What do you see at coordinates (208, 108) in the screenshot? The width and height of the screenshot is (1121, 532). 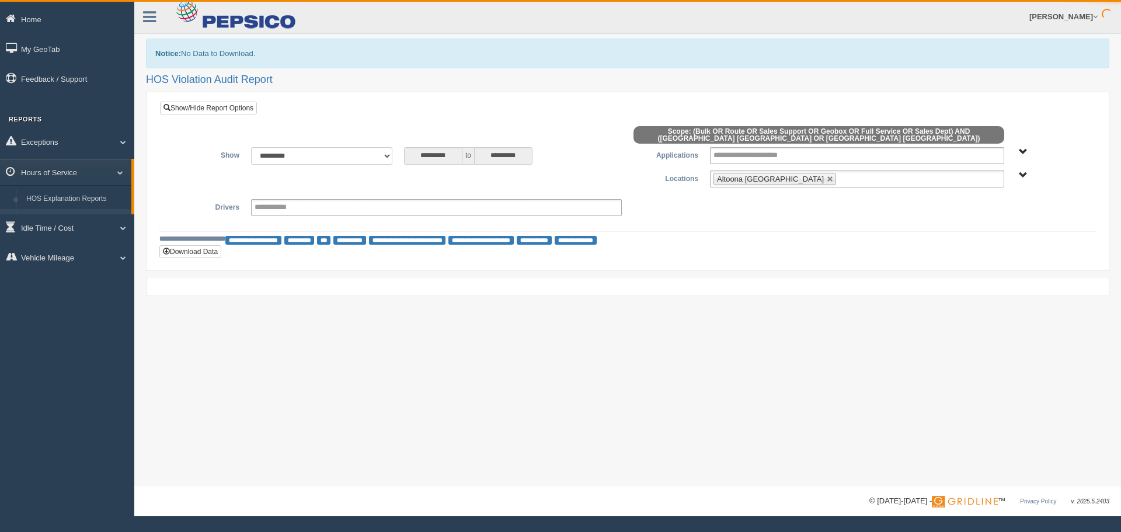 I see `a: Show/Hide Report Options` at bounding box center [208, 108].